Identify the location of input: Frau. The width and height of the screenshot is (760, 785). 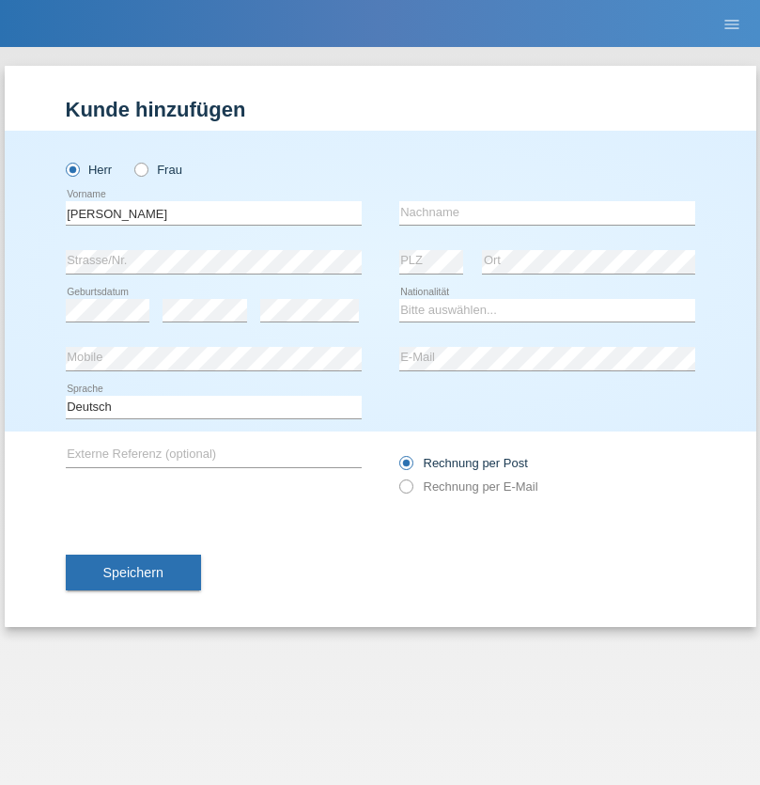
(140, 168).